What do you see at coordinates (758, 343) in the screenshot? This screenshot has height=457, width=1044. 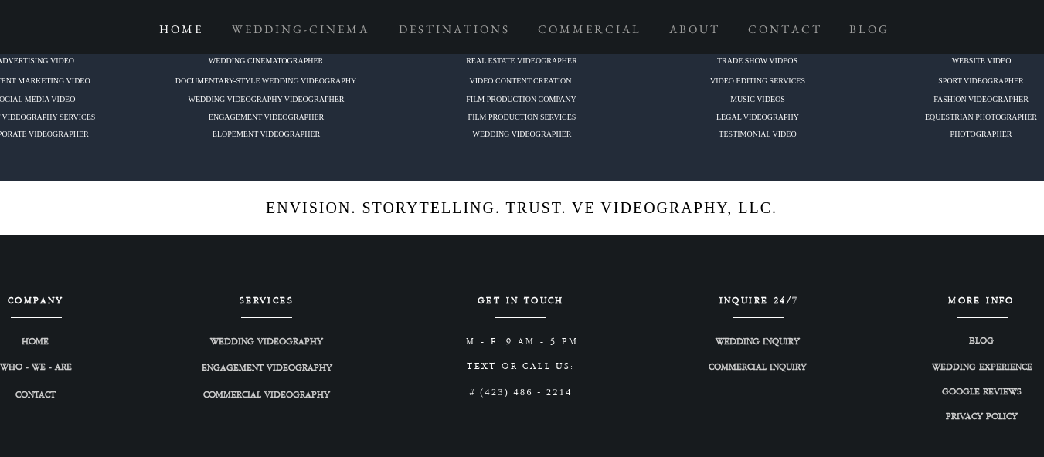 I see `a: WEDDING INQUIRY` at bounding box center [758, 343].